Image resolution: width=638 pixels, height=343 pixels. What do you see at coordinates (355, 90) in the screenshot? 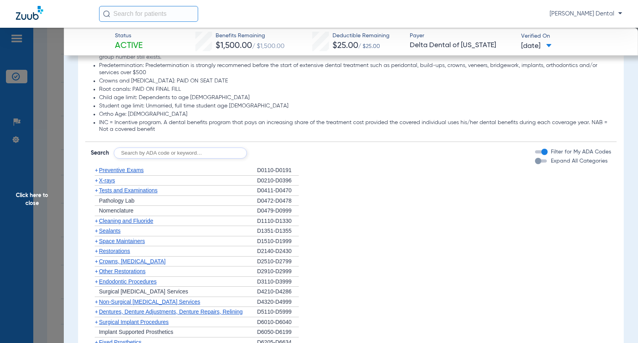
I see `li: Root canals: PAID ON FINAL FILL` at bounding box center [355, 90].